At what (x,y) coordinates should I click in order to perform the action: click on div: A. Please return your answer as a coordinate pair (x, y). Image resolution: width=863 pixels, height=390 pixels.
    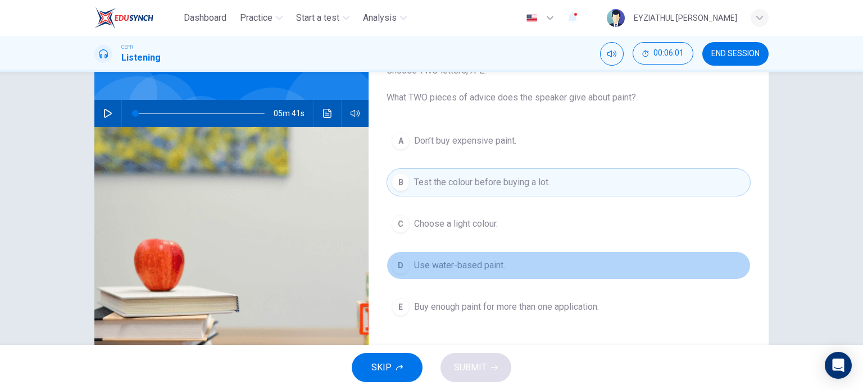
    Looking at the image, I should click on (401, 141).